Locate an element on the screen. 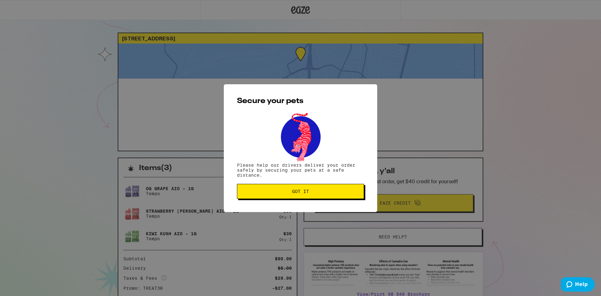 The image size is (601, 296). img: pets is located at coordinates (300, 137).